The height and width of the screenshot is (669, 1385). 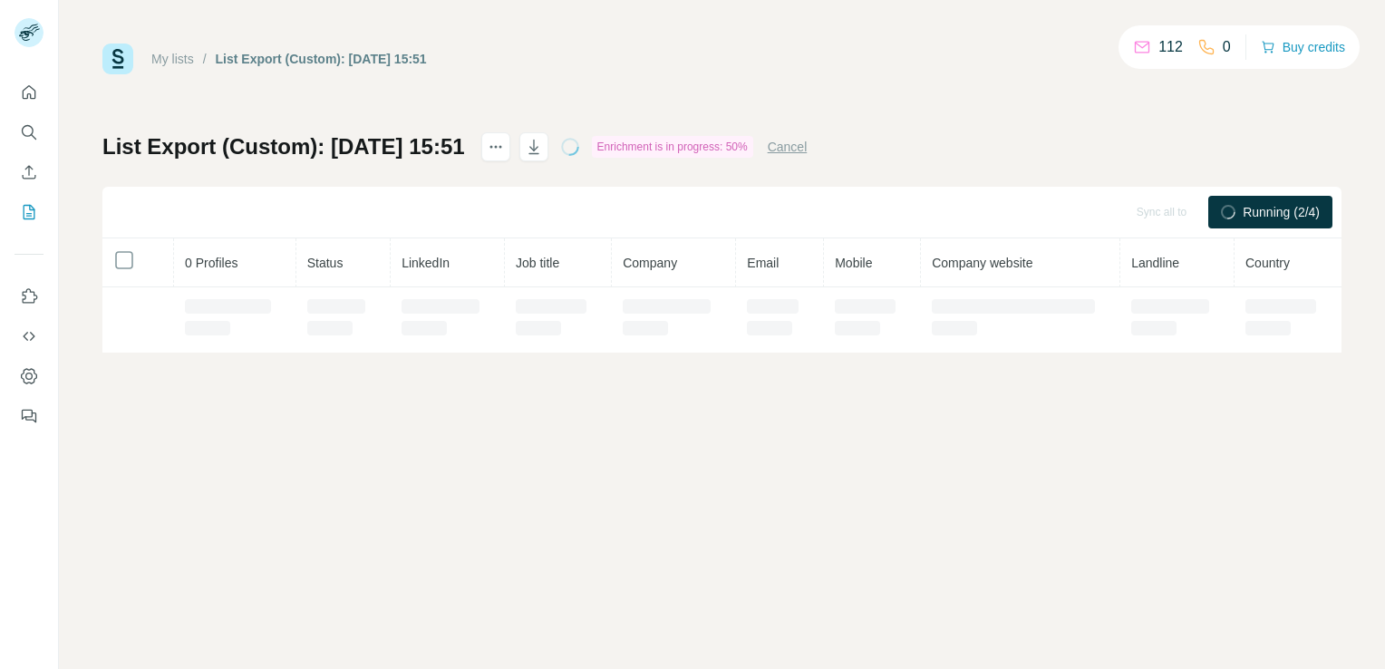 I want to click on span: LinkedIn, so click(x=425, y=263).